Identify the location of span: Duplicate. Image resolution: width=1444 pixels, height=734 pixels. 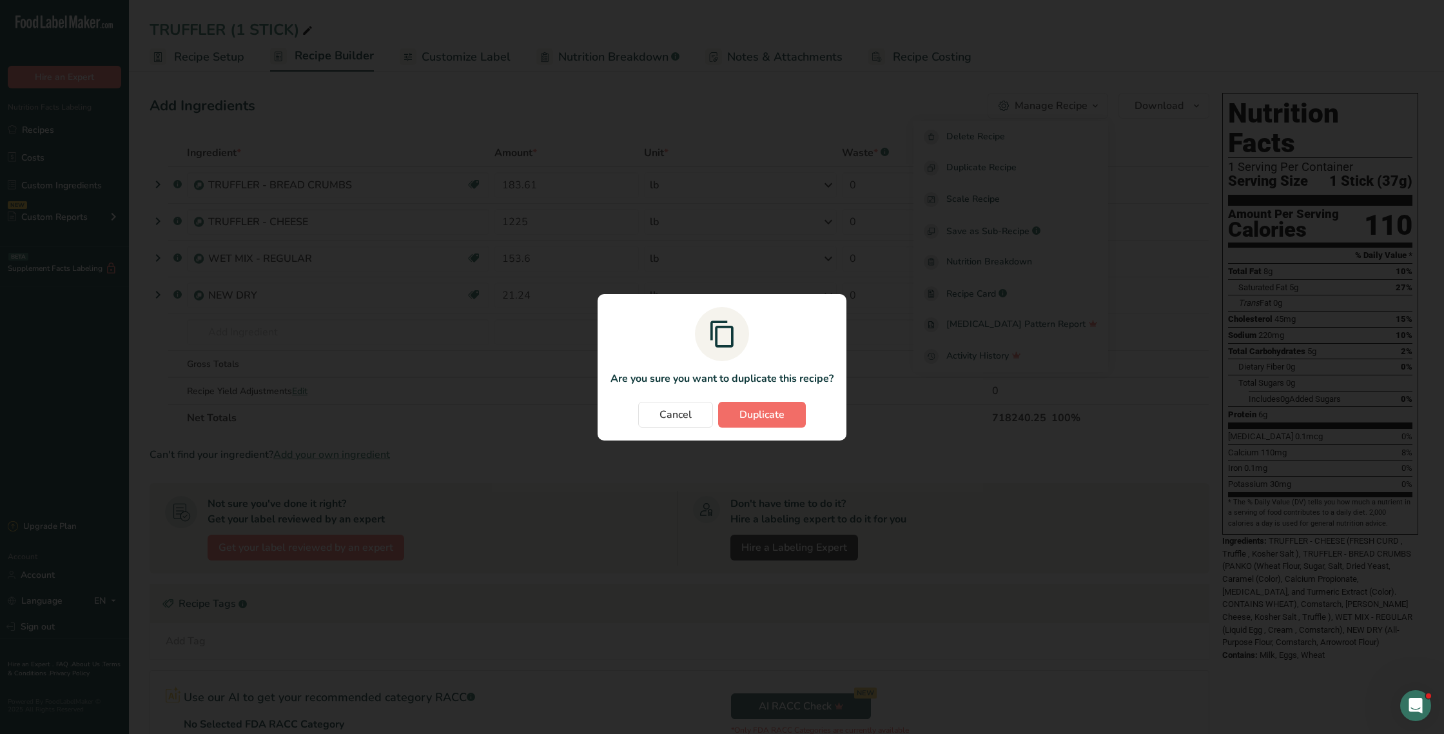
(762, 415).